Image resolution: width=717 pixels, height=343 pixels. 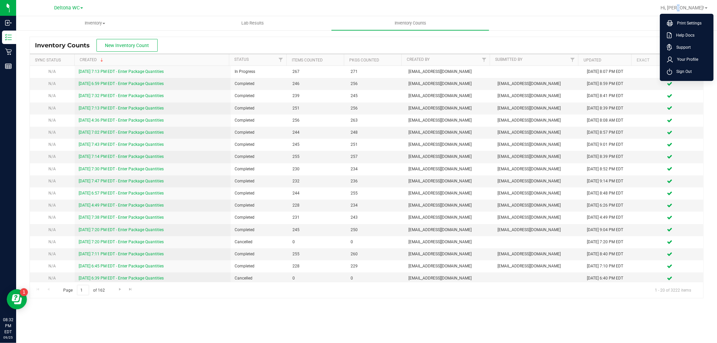 What do you see at coordinates (317, 133) in the screenshot?
I see `span: 244` at bounding box center [317, 133].